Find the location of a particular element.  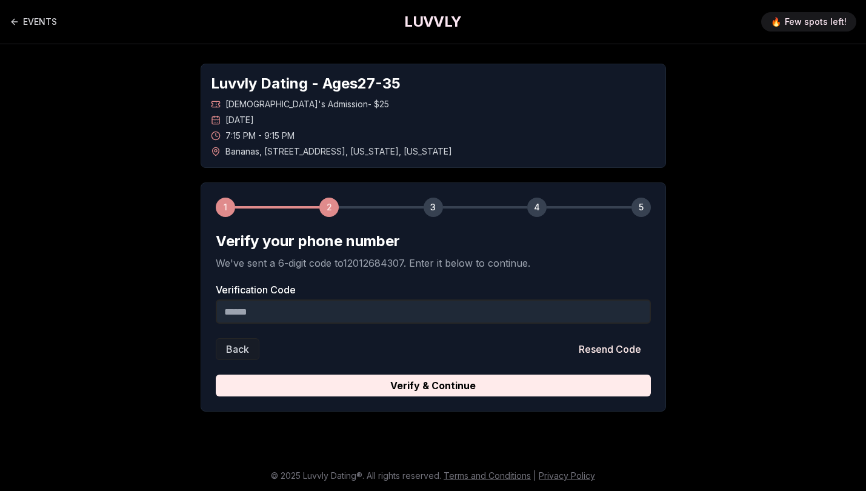

div: 4 is located at coordinates (537, 207).